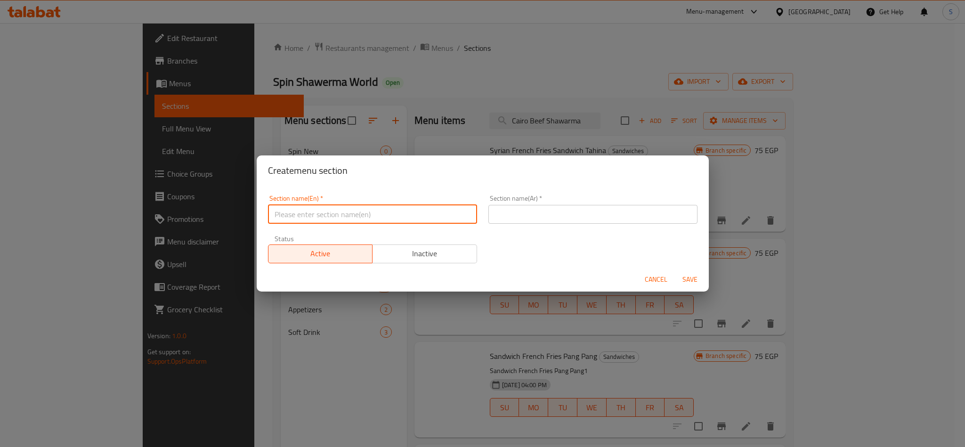 The width and height of the screenshot is (965, 447). What do you see at coordinates (373, 214) in the screenshot?
I see `input: Please enter section name(en)` at bounding box center [373, 214].